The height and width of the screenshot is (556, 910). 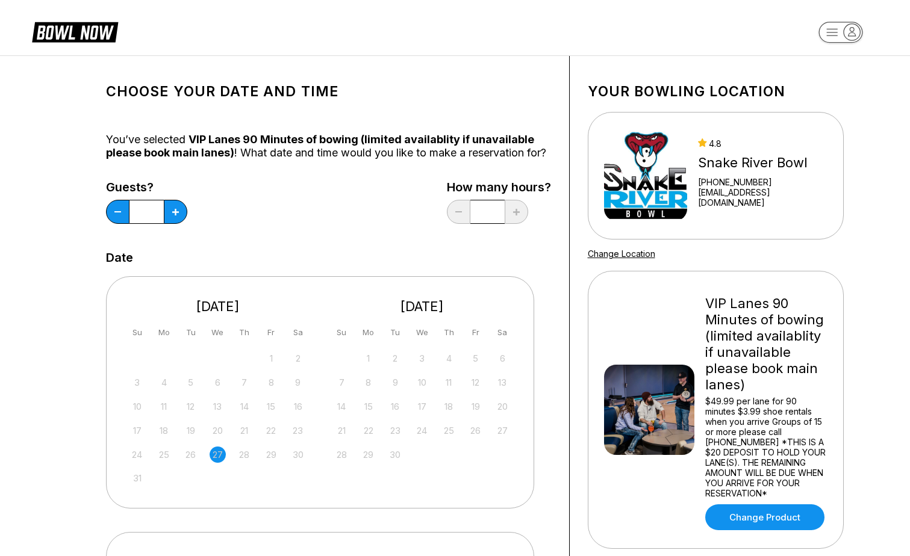 I want to click on div: Not available Friday, August 1st, 2025, so click(x=271, y=358).